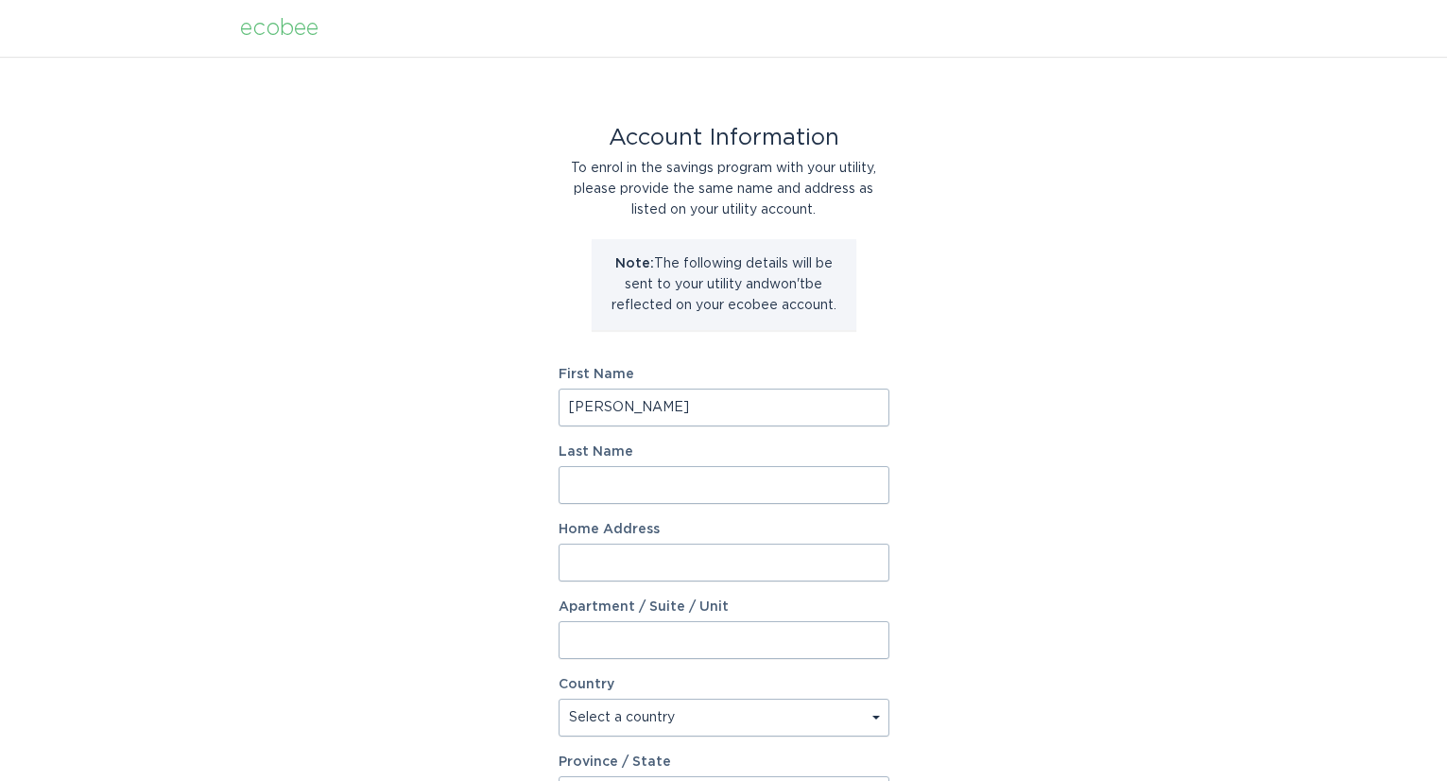 The image size is (1447, 781). I want to click on label: Province / State, so click(615, 762).